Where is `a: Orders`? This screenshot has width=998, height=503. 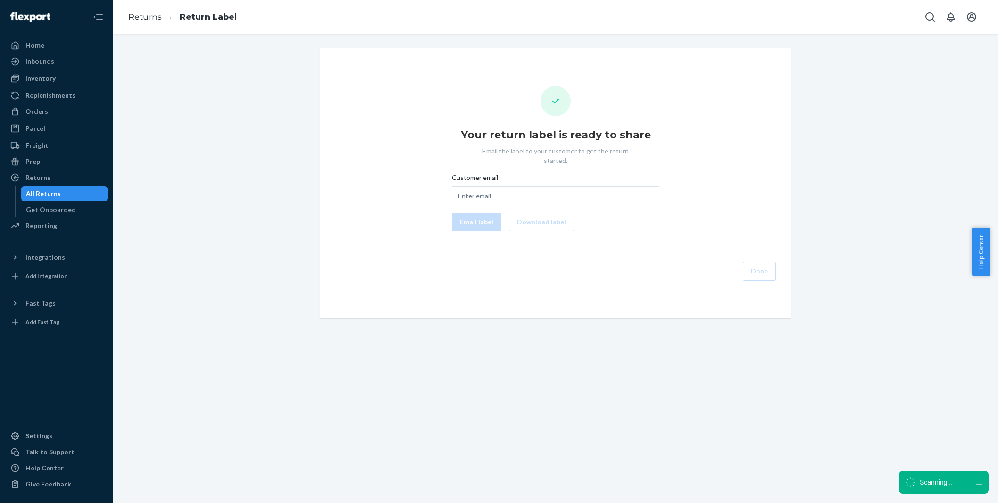
a: Orders is located at coordinates (57, 111).